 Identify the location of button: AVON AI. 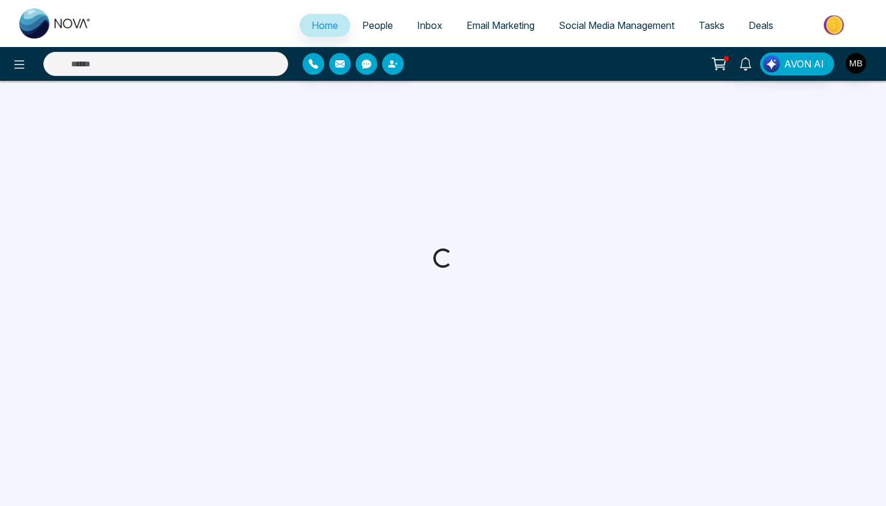
(797, 64).